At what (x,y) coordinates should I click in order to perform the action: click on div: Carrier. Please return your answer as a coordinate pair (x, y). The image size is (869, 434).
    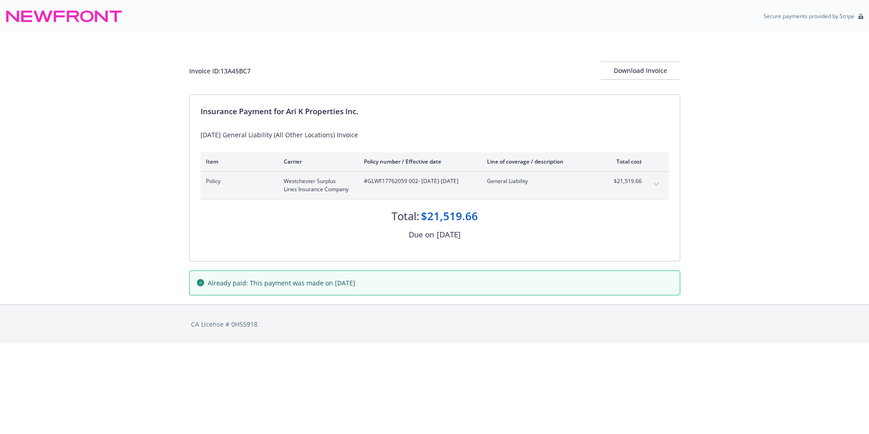
    Looking at the image, I should click on (316, 161).